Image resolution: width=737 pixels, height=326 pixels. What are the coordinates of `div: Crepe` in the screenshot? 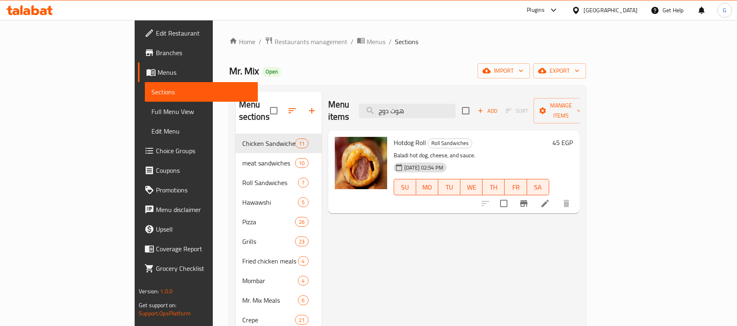 It's located at (269, 320).